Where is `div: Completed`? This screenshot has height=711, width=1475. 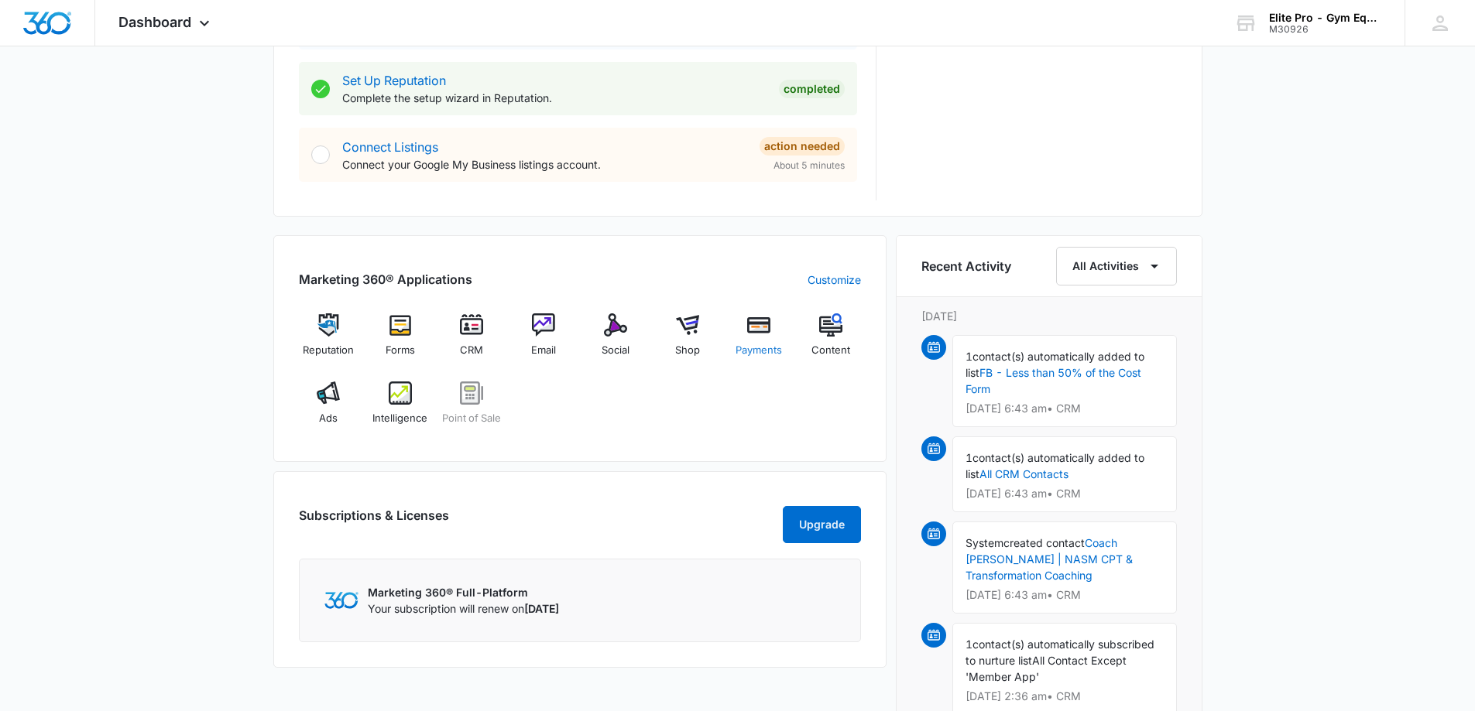
div: Completed is located at coordinates (811, 89).